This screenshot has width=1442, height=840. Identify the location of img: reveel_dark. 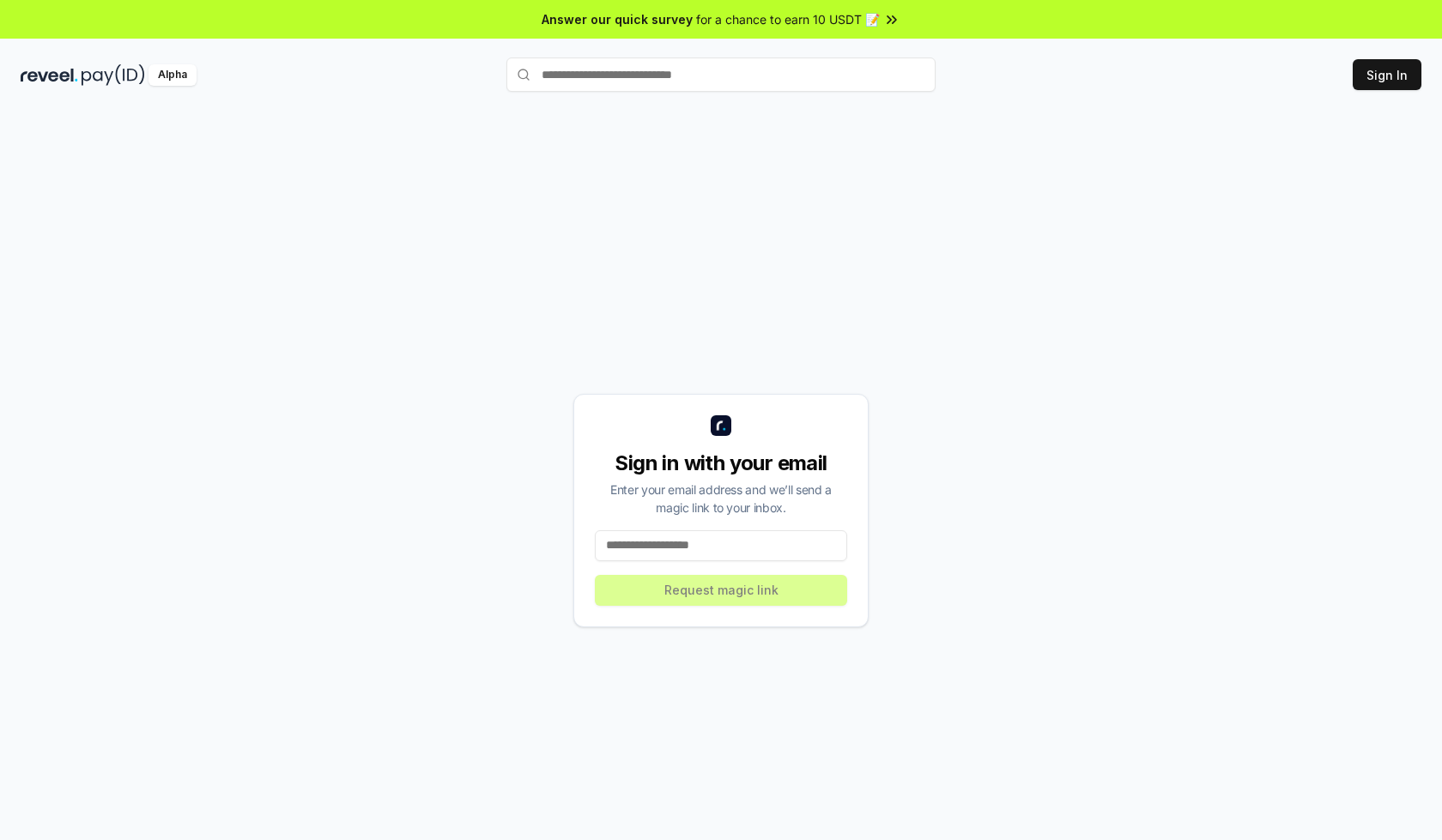
(49, 75).